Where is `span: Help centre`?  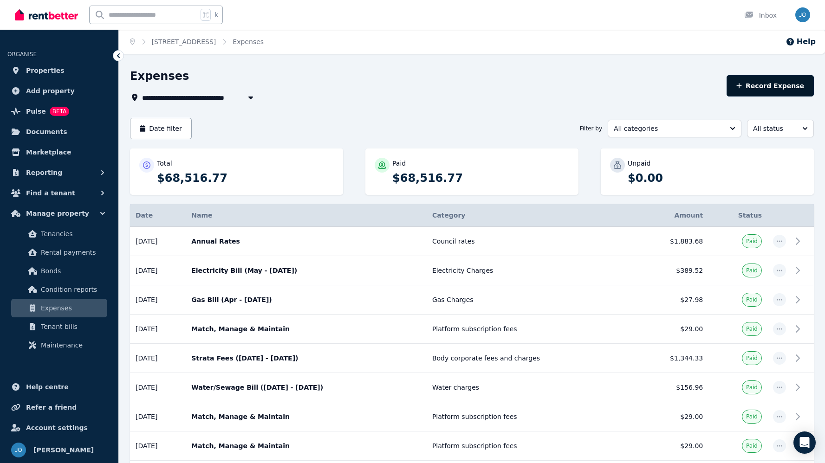 span: Help centre is located at coordinates (47, 387).